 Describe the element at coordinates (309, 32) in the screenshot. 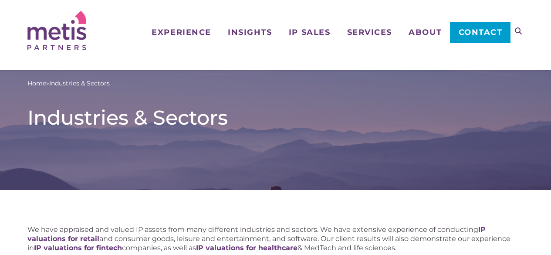

I see `span: IP Sales` at that location.